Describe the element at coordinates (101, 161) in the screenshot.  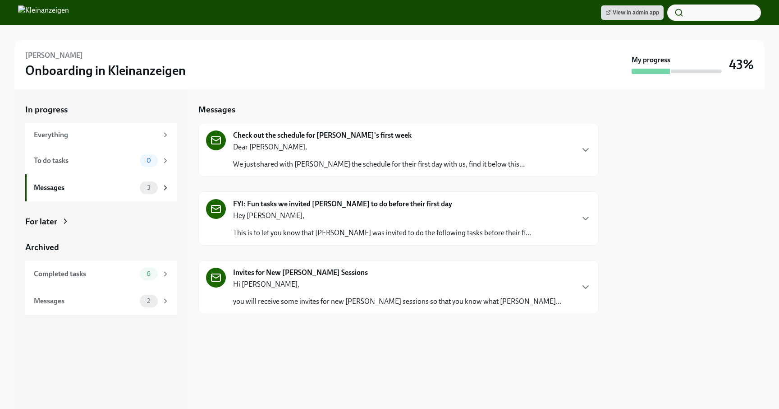
I see `a: To do tasks0` at that location.